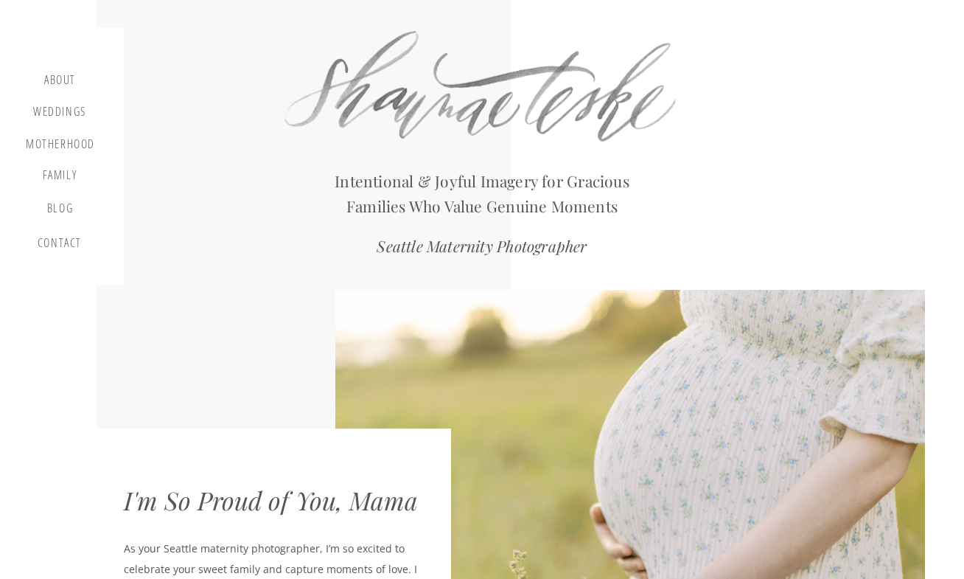  I want to click on div: I'm So Proud of You, Mama, so click(272, 506).